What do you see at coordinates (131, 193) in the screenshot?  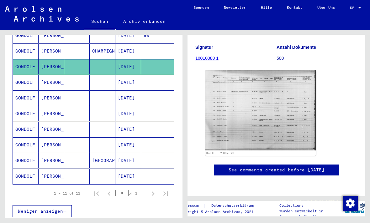 I see `div: of 1` at bounding box center [131, 193].